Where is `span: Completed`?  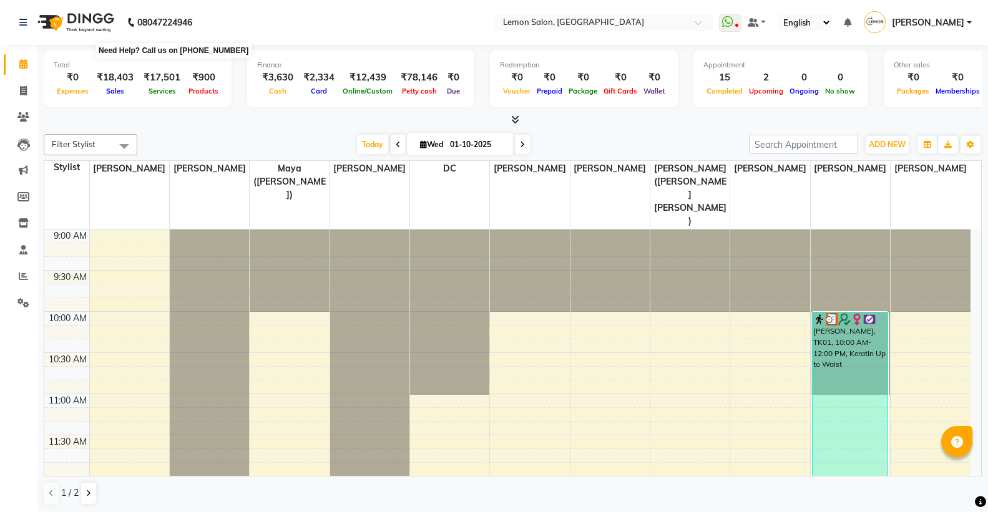
span: Completed is located at coordinates (725, 91).